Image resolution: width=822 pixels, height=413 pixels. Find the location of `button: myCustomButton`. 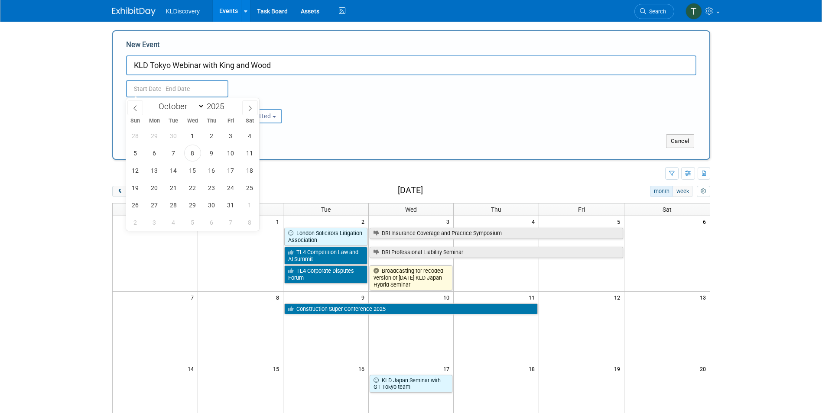

button: myCustomButton is located at coordinates (703, 192).